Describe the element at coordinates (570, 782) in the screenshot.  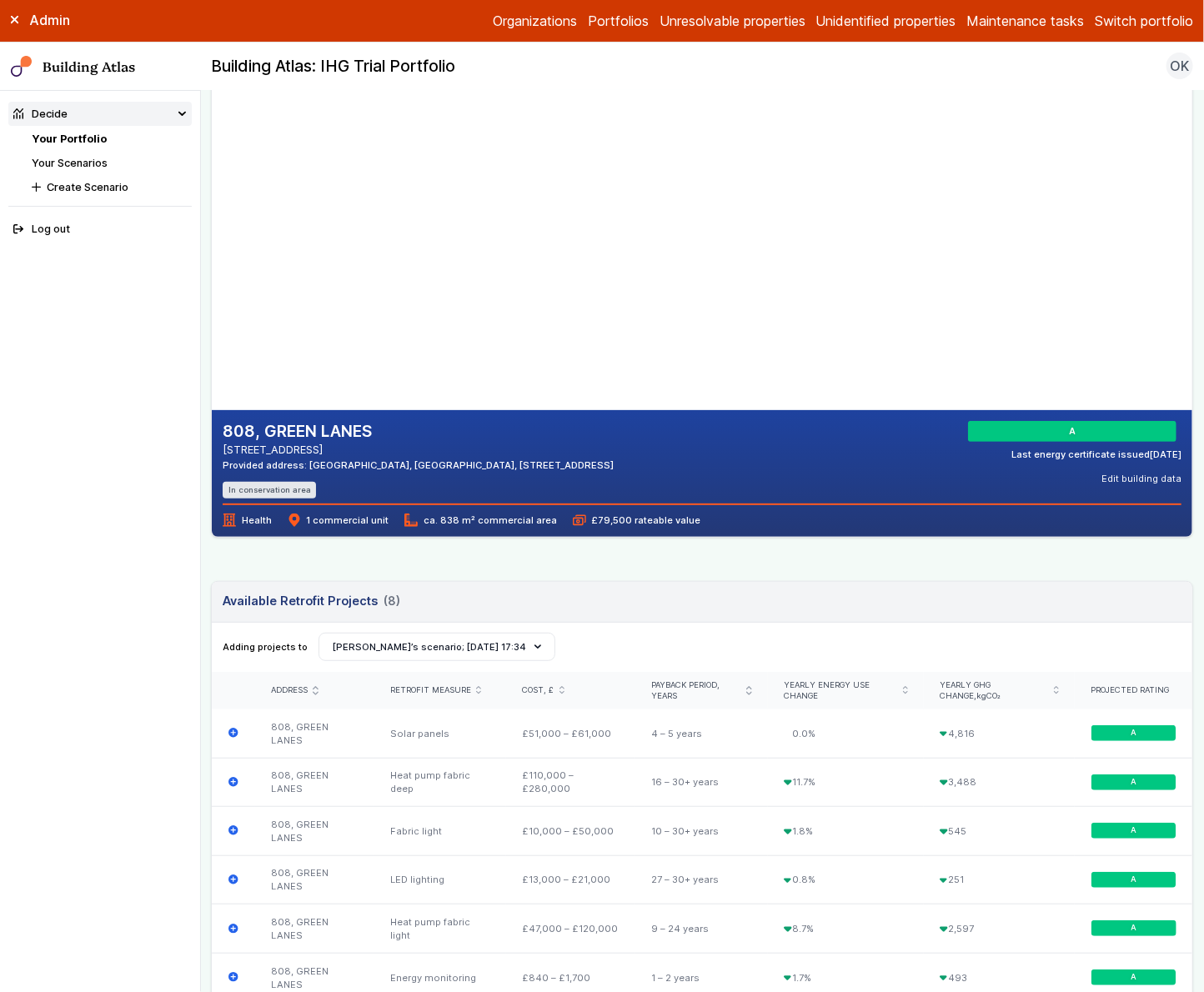
I see `div: £110,000 – £280,000` at that location.